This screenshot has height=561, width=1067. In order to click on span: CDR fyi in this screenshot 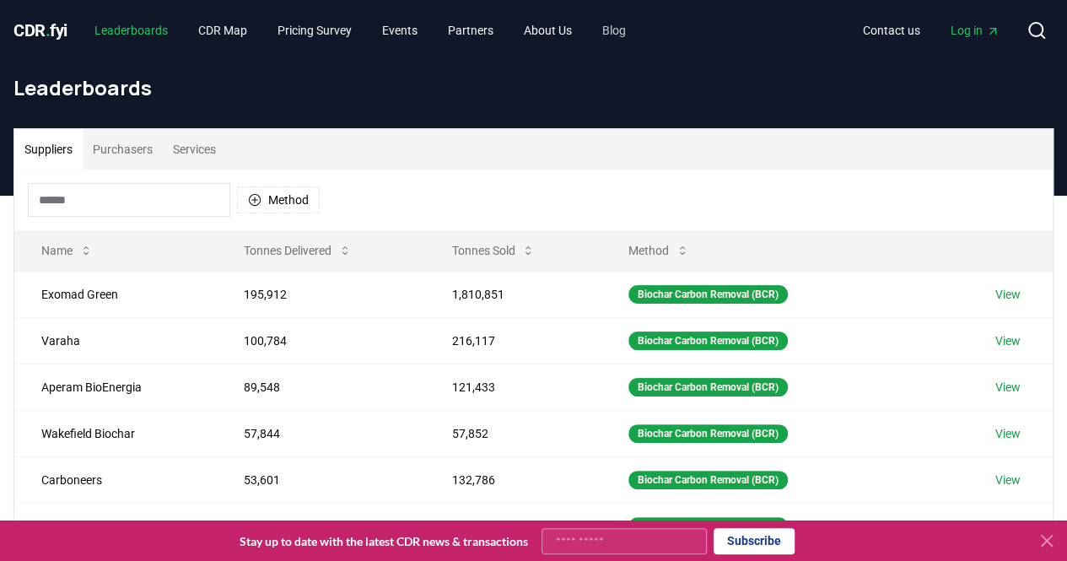, I will do `click(40, 30)`.